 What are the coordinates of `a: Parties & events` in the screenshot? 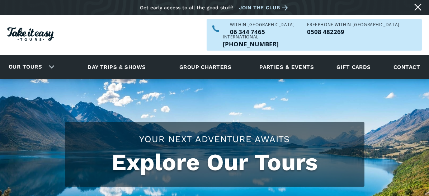 It's located at (287, 67).